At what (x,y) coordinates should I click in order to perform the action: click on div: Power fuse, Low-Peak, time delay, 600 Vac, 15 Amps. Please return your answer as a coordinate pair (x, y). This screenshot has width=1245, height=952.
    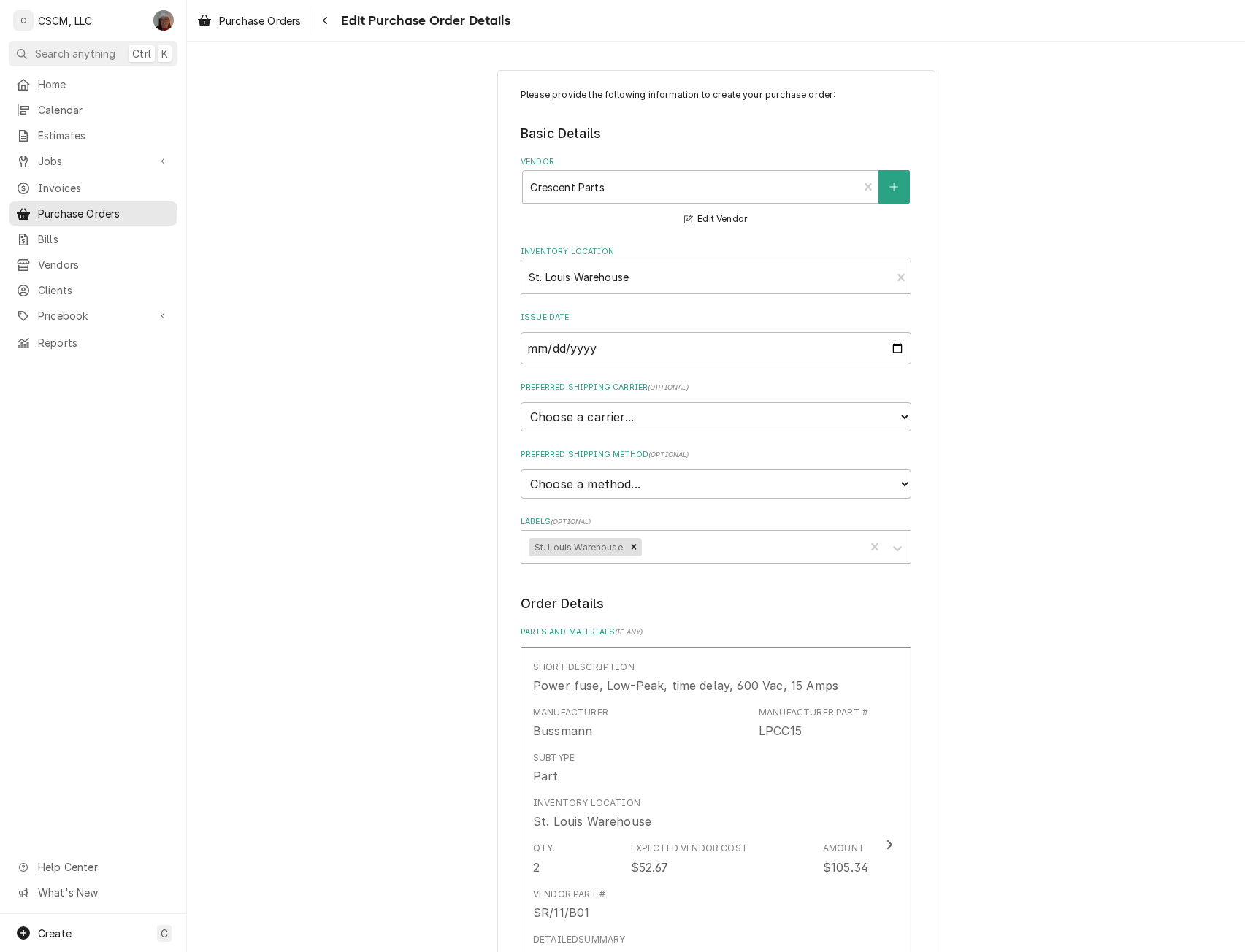
    Looking at the image, I should click on (686, 686).